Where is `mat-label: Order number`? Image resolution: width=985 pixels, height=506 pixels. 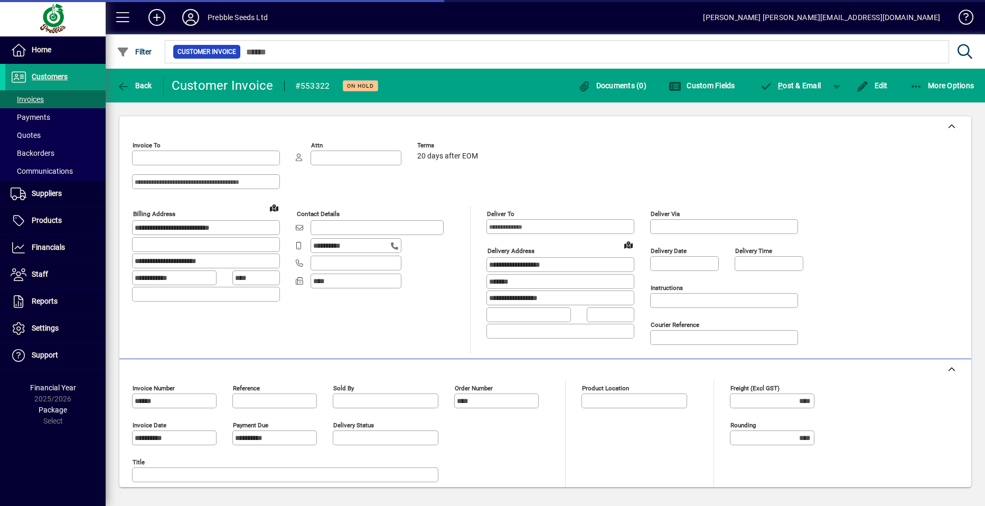 mat-label: Order number is located at coordinates (474, 388).